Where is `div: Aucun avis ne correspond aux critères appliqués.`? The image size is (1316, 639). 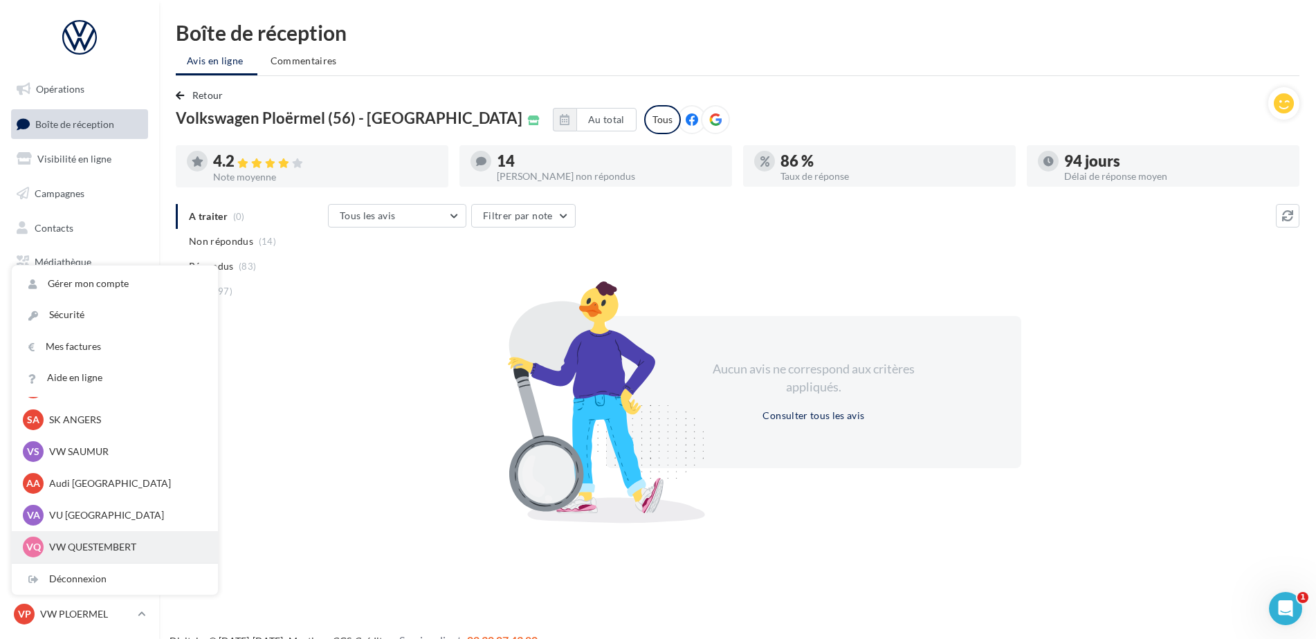 div: Aucun avis ne correspond aux critères appliqués. is located at coordinates (814, 378).